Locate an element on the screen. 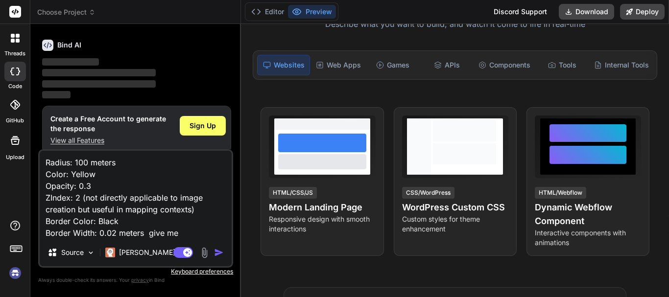 The width and height of the screenshot is (669, 297). div: Components is located at coordinates (505, 65).